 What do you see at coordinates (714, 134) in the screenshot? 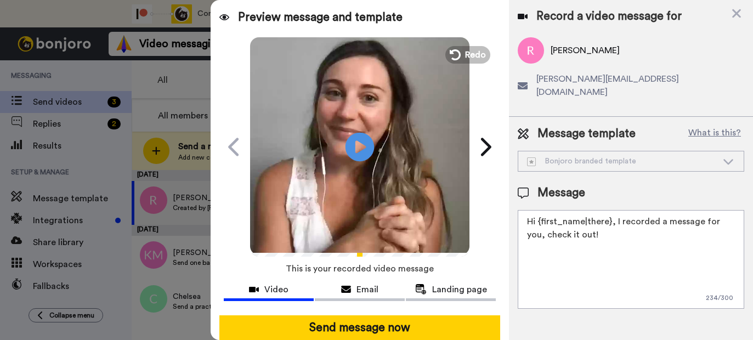
I see `button: What is this?` at bounding box center [714, 134].